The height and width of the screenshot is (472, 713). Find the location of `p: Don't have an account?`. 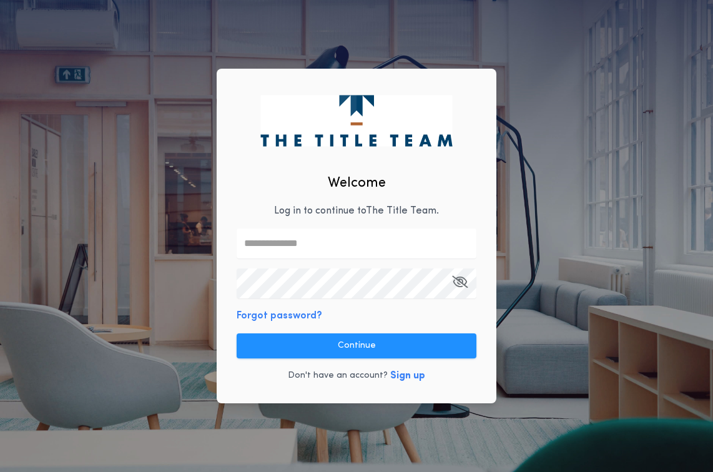

p: Don't have an account? is located at coordinates (338, 376).